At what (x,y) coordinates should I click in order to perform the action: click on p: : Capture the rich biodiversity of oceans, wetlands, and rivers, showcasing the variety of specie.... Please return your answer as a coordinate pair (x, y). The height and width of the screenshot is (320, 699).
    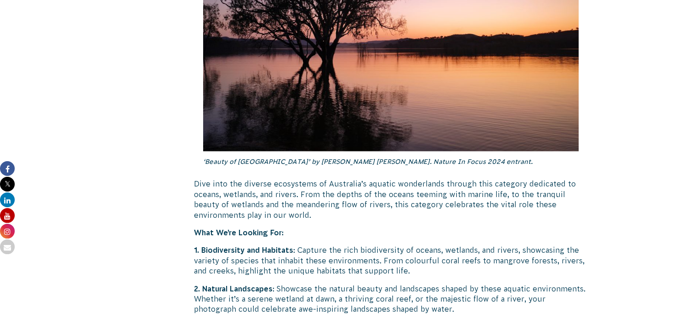
    Looking at the image, I should click on (391, 259).